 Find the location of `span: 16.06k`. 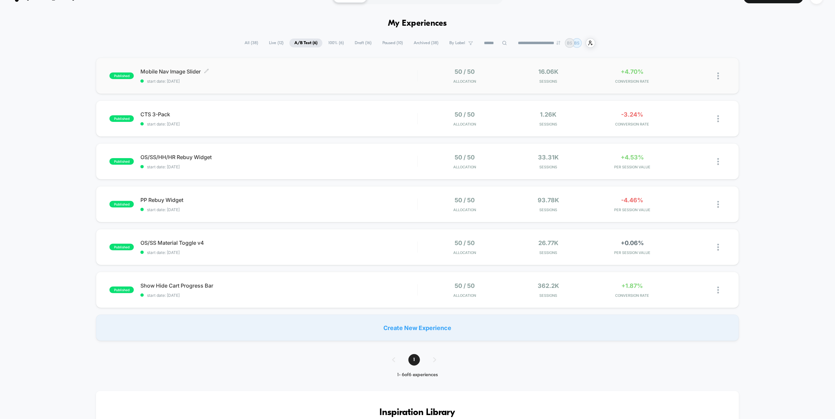

span: 16.06k is located at coordinates (548, 72).